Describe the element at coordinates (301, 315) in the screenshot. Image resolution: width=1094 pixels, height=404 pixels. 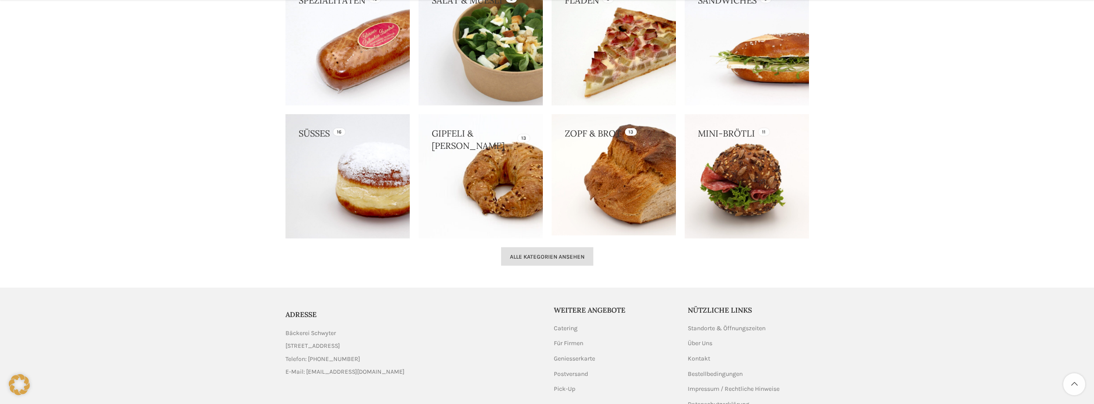
I see `span: ADRESSE` at that location.